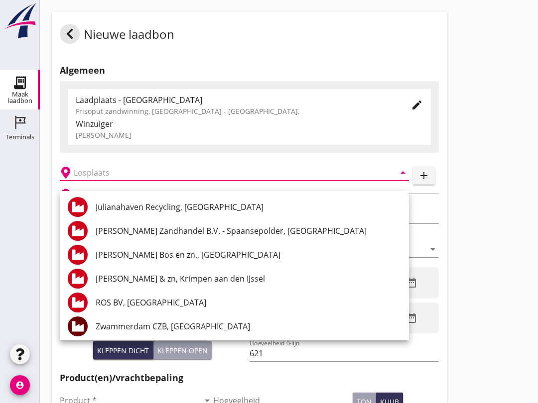 The height and width of the screenshot is (403, 538). What do you see at coordinates (249, 378) in the screenshot?
I see `h2: Product(en)/vrachtbepaling` at bounding box center [249, 378].